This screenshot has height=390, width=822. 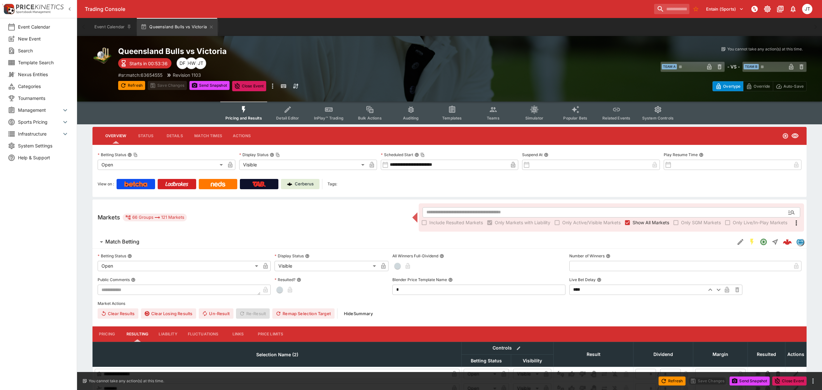 I want to click on th: Dividend, so click(x=663, y=354).